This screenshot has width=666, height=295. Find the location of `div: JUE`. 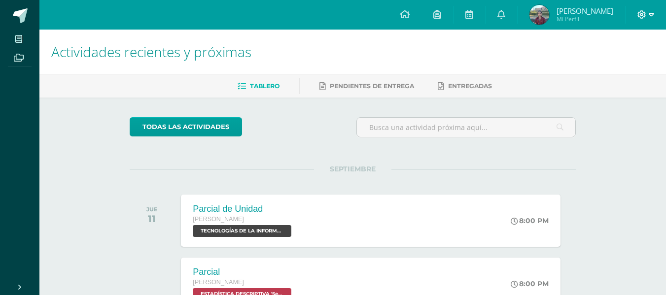

div: JUE is located at coordinates (152, 209).